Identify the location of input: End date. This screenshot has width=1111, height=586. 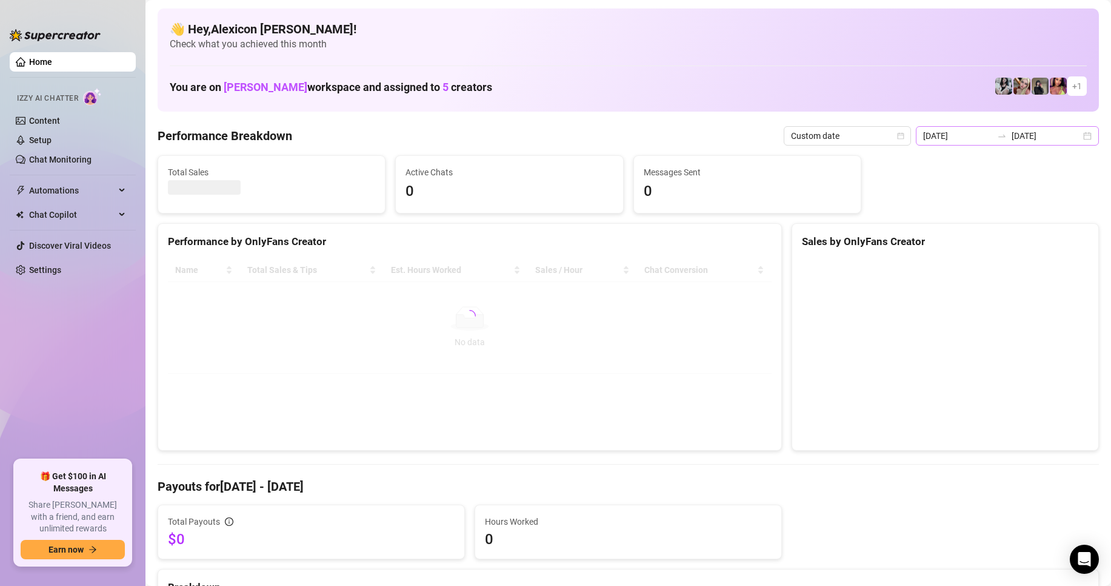
(1046, 136).